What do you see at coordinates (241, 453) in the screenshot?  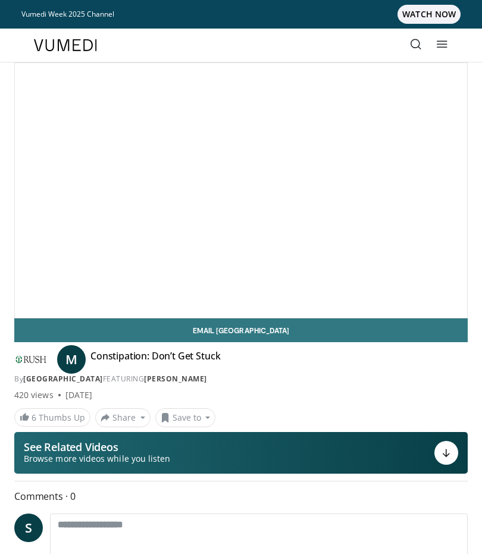 I see `button: See Related Videos Browse more videos while you listen` at bounding box center [241, 453].